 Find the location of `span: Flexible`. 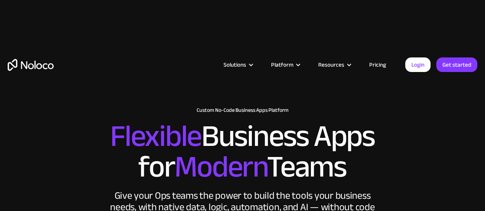

span: Flexible is located at coordinates (156, 136).